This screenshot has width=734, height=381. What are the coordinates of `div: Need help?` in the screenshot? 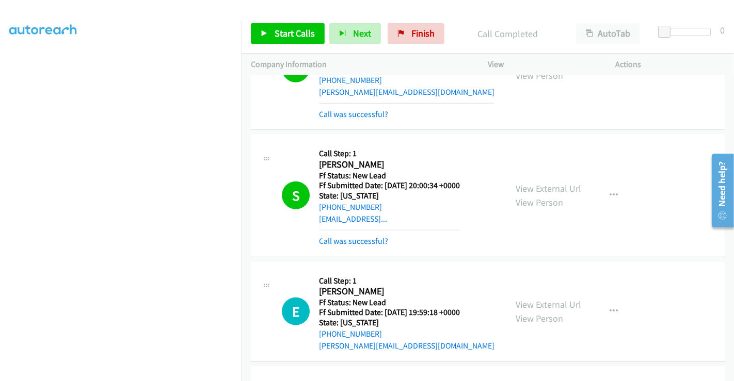 It's located at (18, 35).